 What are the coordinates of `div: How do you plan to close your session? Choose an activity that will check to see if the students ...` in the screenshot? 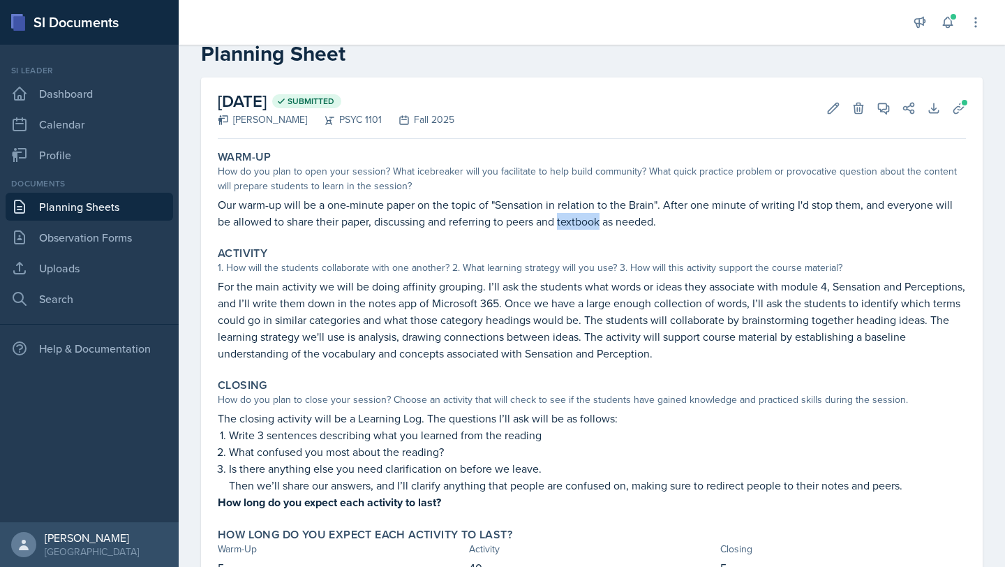 It's located at (592, 399).